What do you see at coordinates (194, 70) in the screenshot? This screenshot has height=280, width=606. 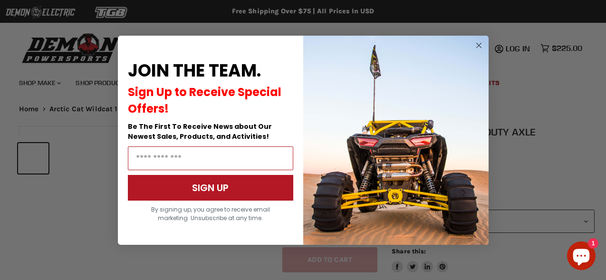 I see `span: JOIN THE TEAM.` at bounding box center [194, 70].